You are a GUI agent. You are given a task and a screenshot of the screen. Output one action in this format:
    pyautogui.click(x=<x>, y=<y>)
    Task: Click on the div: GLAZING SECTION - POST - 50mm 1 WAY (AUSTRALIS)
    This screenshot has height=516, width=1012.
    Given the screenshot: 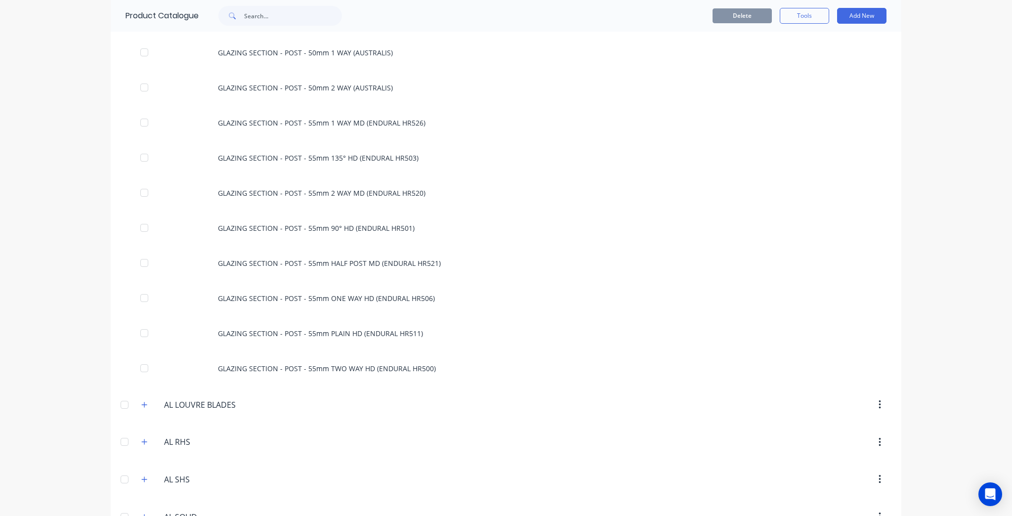 What is the action you would take?
    pyautogui.click(x=506, y=52)
    